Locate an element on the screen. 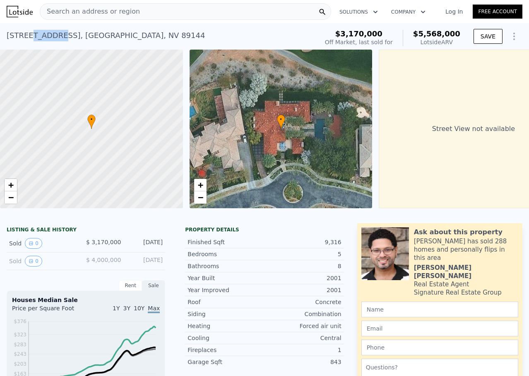 The image size is (529, 376). a: Log In is located at coordinates (454, 12).